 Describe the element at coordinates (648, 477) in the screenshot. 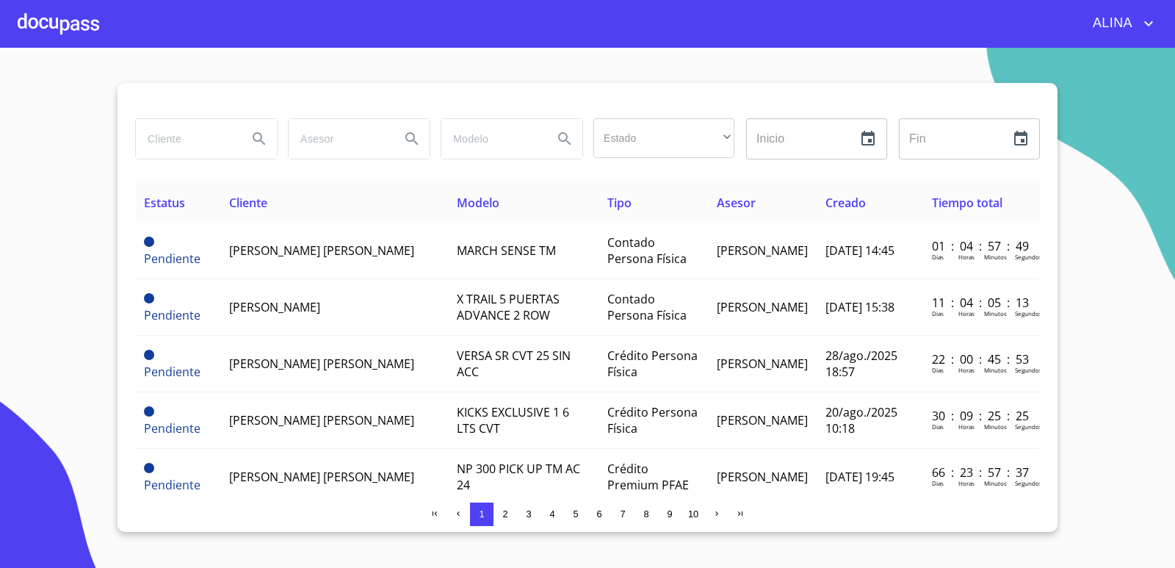

I see `span: Crédito Premium PFAE` at that location.